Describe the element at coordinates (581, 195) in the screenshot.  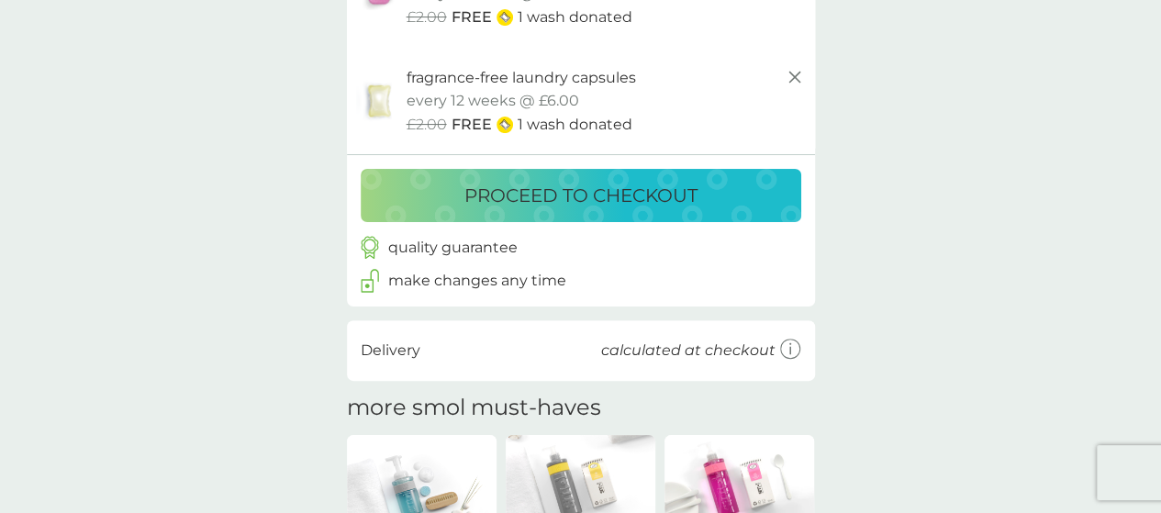
I see `button: proceed to checkout` at that location.